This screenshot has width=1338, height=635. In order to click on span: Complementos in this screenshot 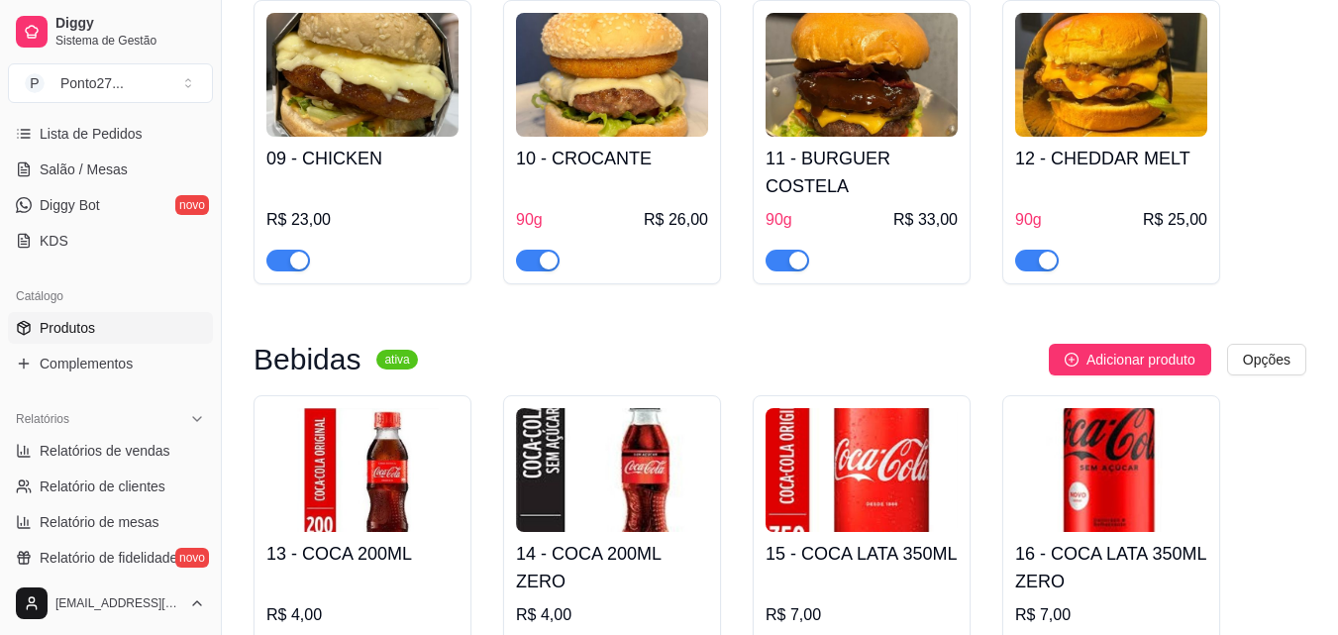, I will do `click(86, 364)`.